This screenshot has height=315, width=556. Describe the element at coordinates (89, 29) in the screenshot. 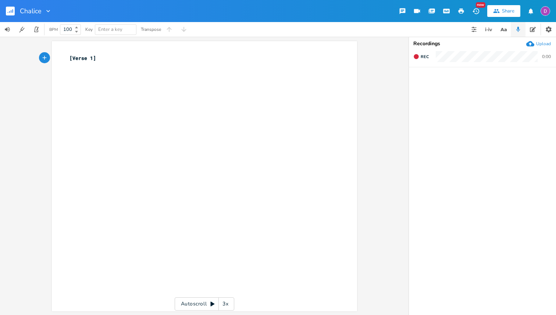

I see `div: Key` at that location.